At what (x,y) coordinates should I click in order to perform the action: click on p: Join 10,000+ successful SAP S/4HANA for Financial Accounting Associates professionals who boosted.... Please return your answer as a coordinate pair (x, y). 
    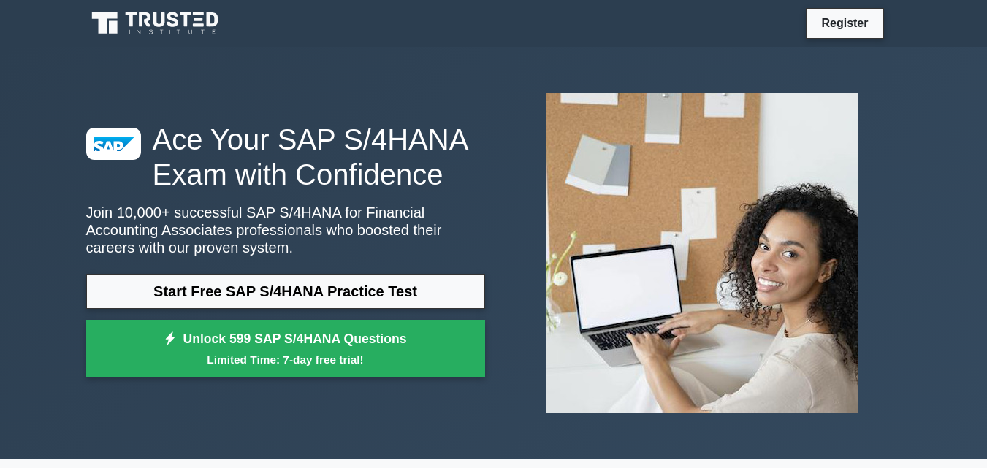
    Looking at the image, I should click on (286, 230).